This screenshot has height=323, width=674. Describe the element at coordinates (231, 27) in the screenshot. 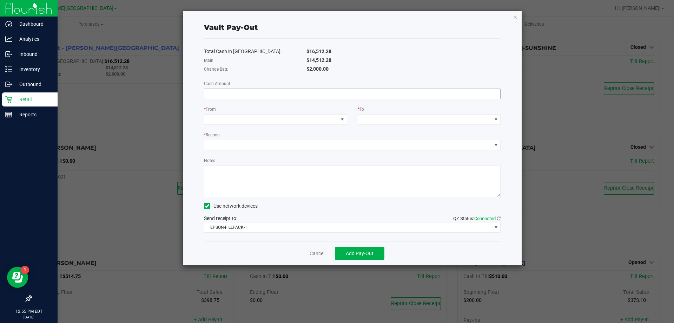

I see `div: Vault Pay-Out` at that location.